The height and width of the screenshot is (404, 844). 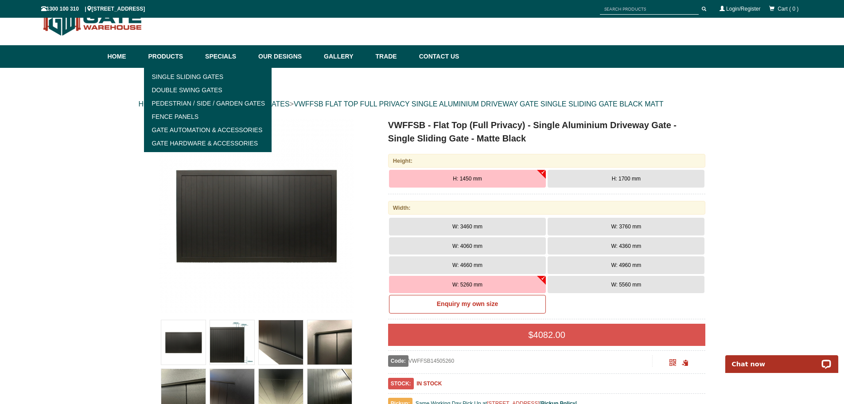 I want to click on button: W: 5260 mm, so click(x=468, y=285).